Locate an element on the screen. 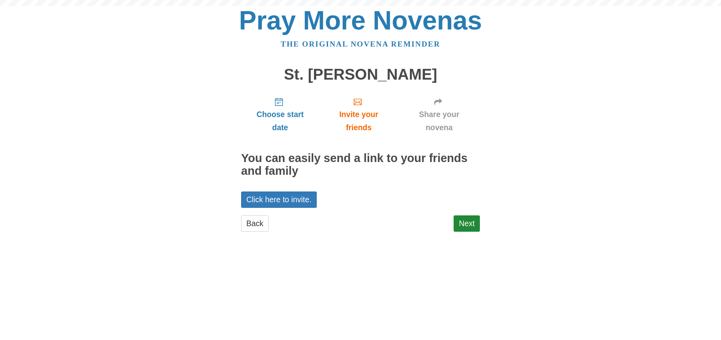 Image resolution: width=721 pixels, height=340 pixels. a: Choose start date is located at coordinates (280, 114).